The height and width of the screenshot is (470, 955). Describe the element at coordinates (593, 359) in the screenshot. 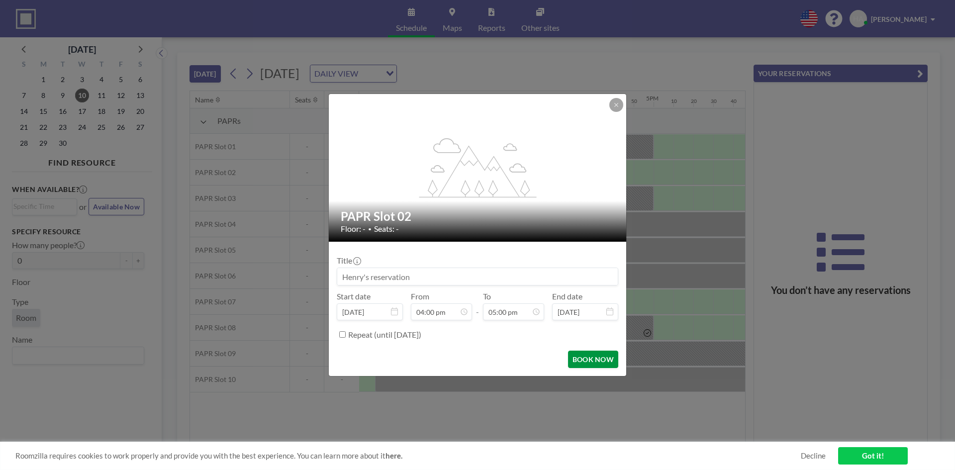

I see `button: BOOK NOW` at that location.